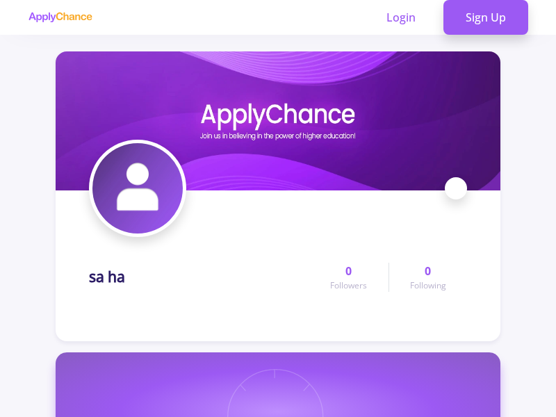 Image resolution: width=556 pixels, height=417 pixels. What do you see at coordinates (60, 17) in the screenshot?
I see `img: applychance logo text only` at bounding box center [60, 17].